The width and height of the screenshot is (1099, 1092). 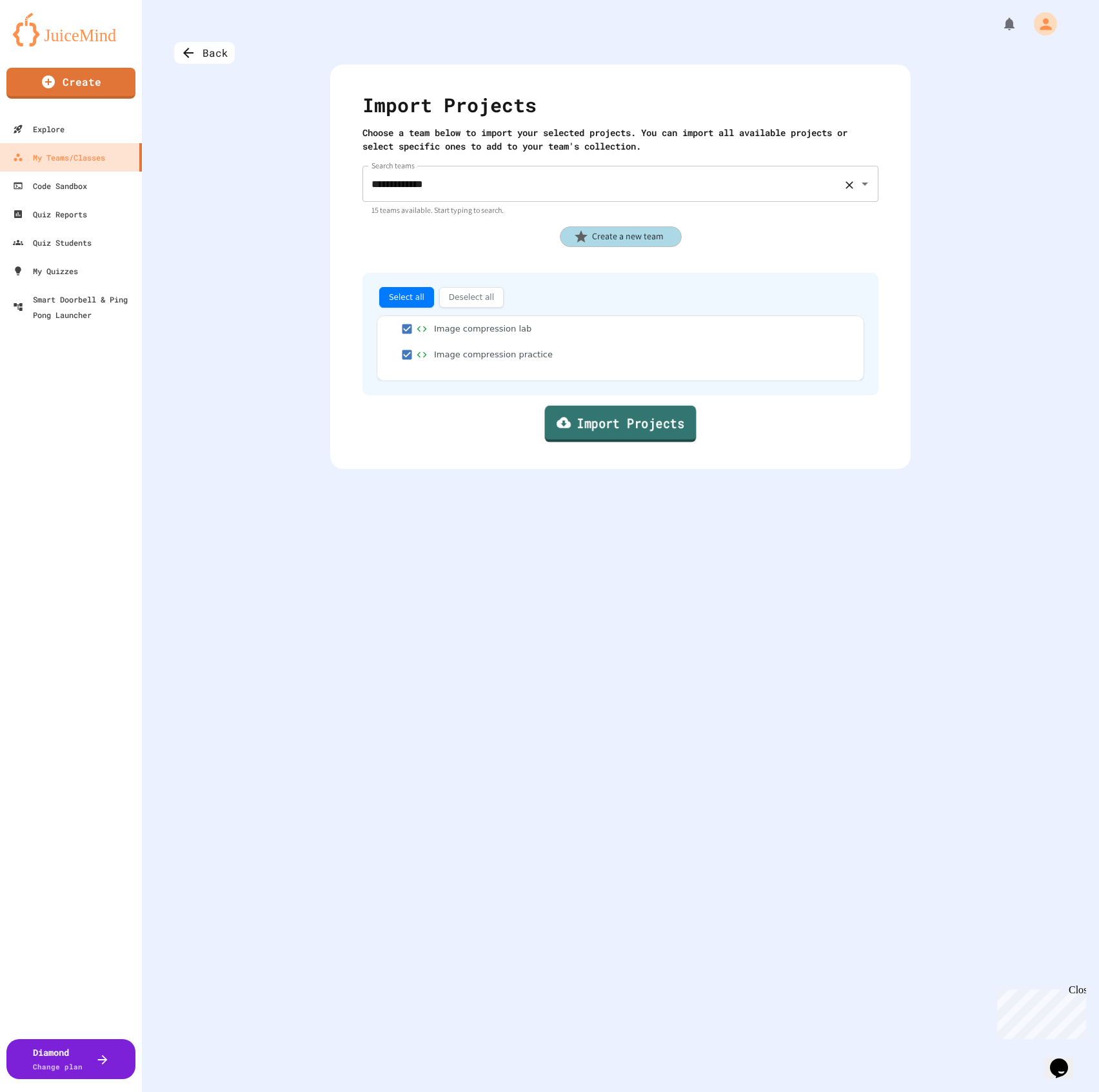 I want to click on div: My Quizzes, so click(x=45, y=271).